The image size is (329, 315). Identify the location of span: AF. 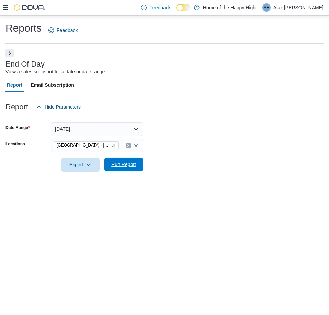
(266, 8).